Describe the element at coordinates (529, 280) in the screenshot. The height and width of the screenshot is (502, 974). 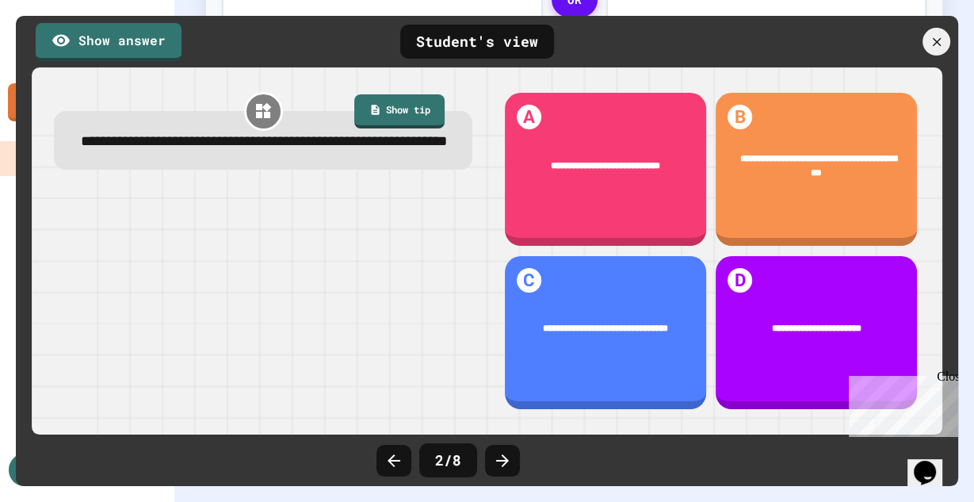
I see `h1: C` at that location.